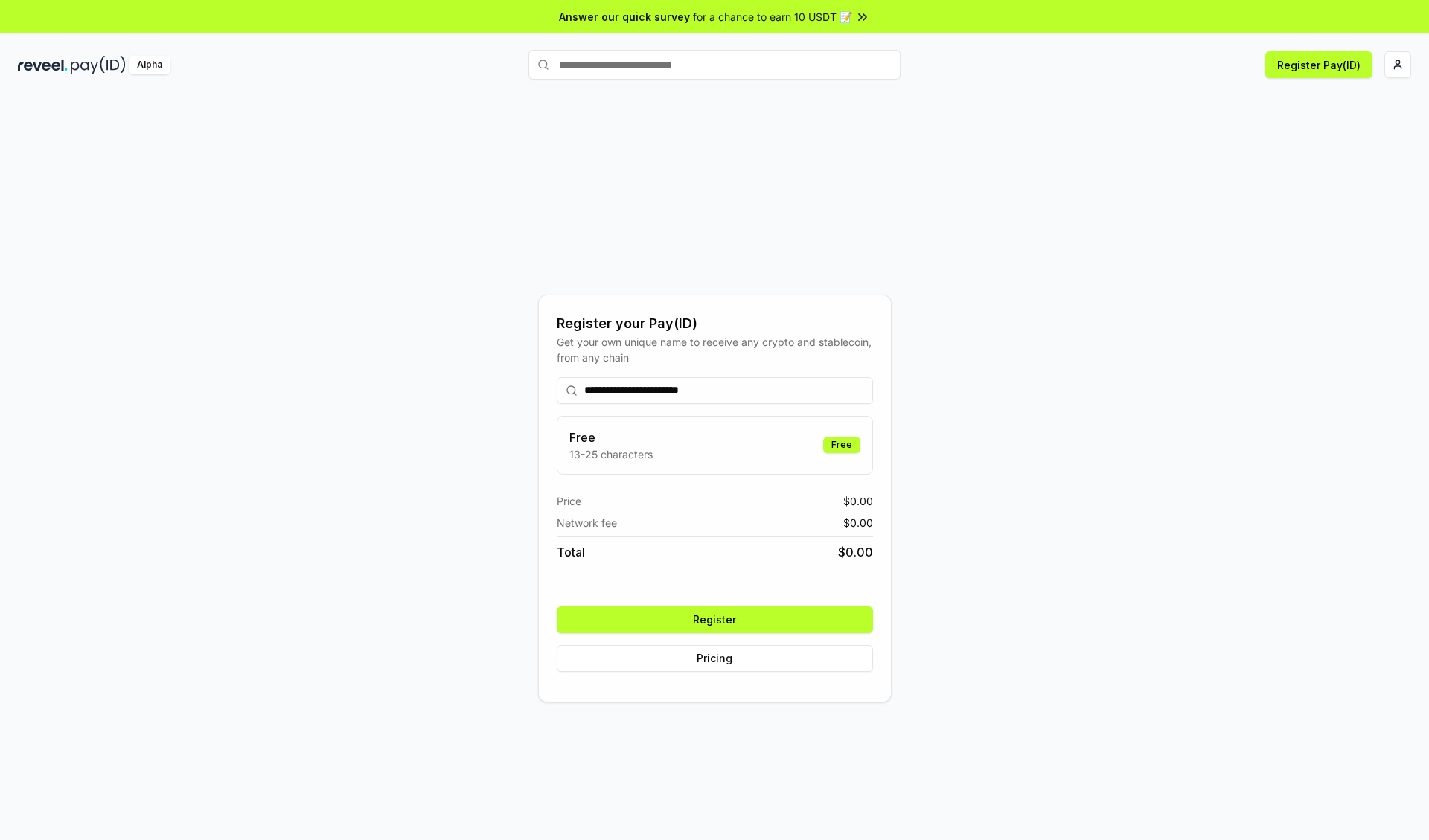 The height and width of the screenshot is (840, 1429). Describe the element at coordinates (98, 65) in the screenshot. I see `img: pay_id` at that location.